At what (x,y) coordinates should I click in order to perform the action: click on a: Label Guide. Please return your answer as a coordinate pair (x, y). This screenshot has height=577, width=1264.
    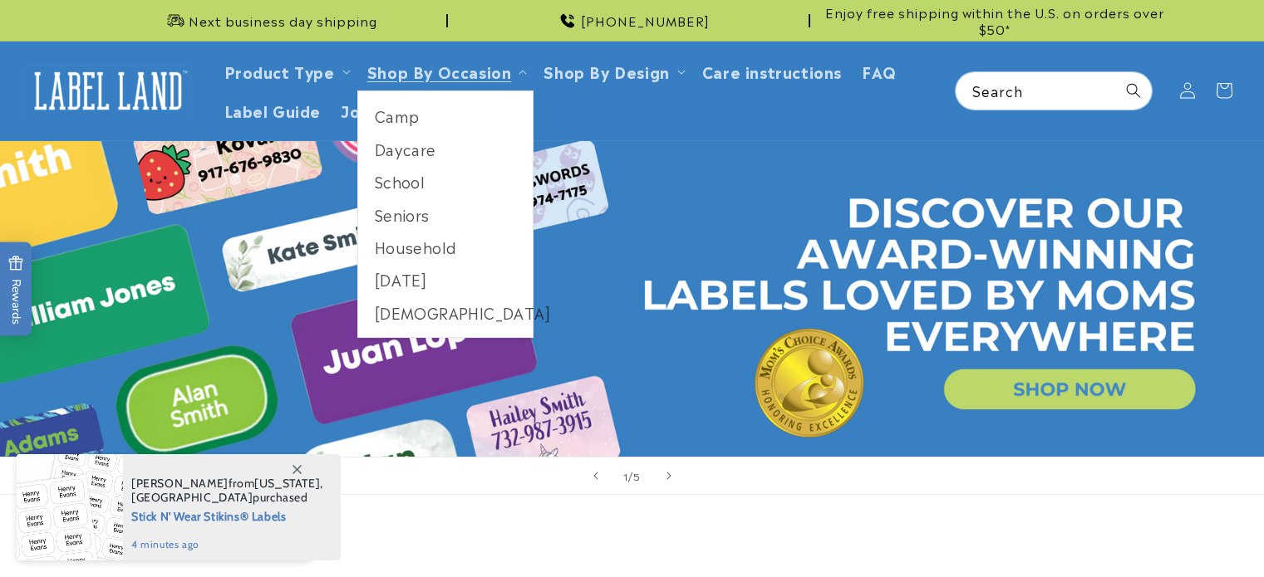
    Looking at the image, I should click on (273, 110).